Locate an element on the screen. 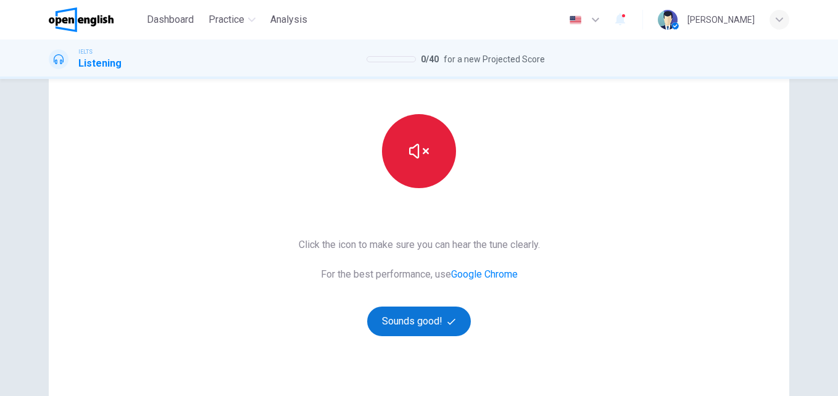 The image size is (838, 396). h1: Listening is located at coordinates (100, 64).